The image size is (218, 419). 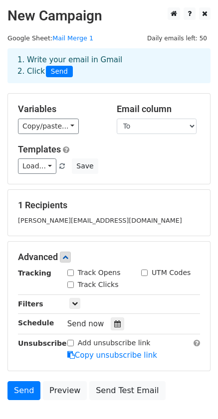 What do you see at coordinates (37, 166) in the screenshot?
I see `a: Load...` at bounding box center [37, 166].